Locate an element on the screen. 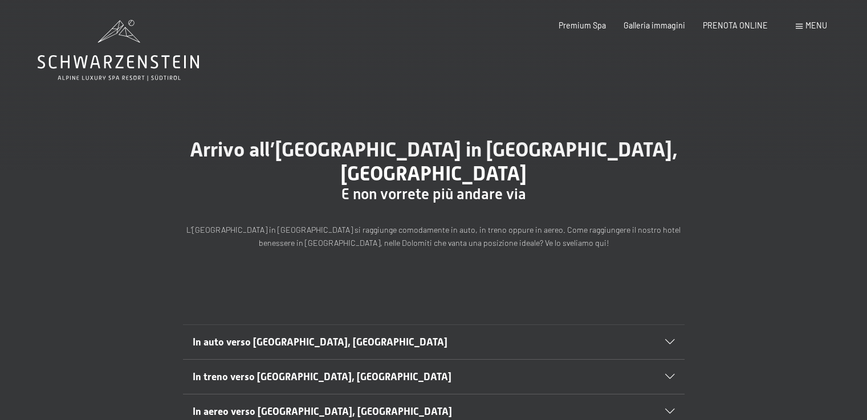 The width and height of the screenshot is (867, 420). a: PRENOTA ONLINE is located at coordinates (735, 25).